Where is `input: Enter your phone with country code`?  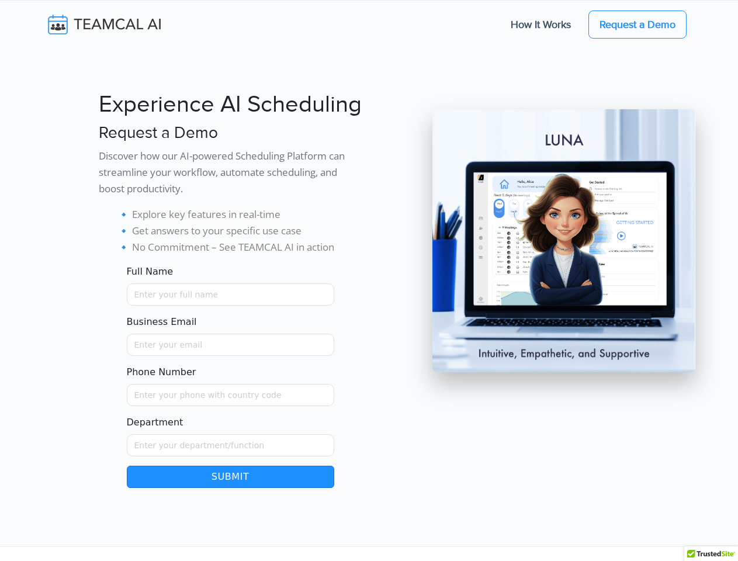
input: Enter your phone with country code is located at coordinates (230, 395).